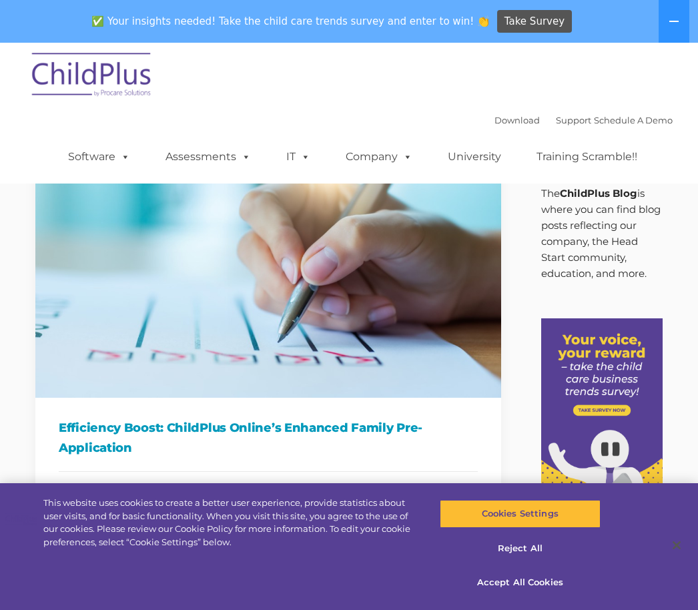 The height and width of the screenshot is (610, 698). Describe the element at coordinates (598, 193) in the screenshot. I see `strong: ChildPlus Blog` at that location.